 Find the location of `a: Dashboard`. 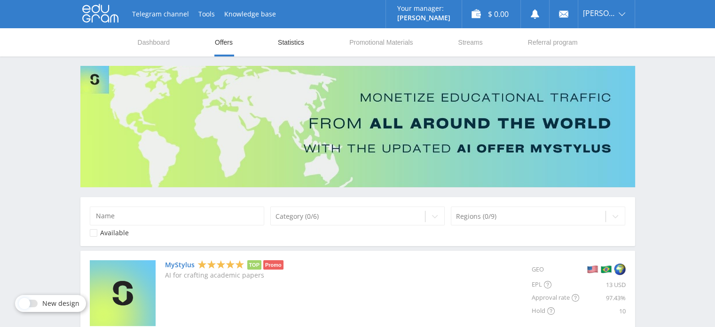

a: Dashboard is located at coordinates (154, 42).